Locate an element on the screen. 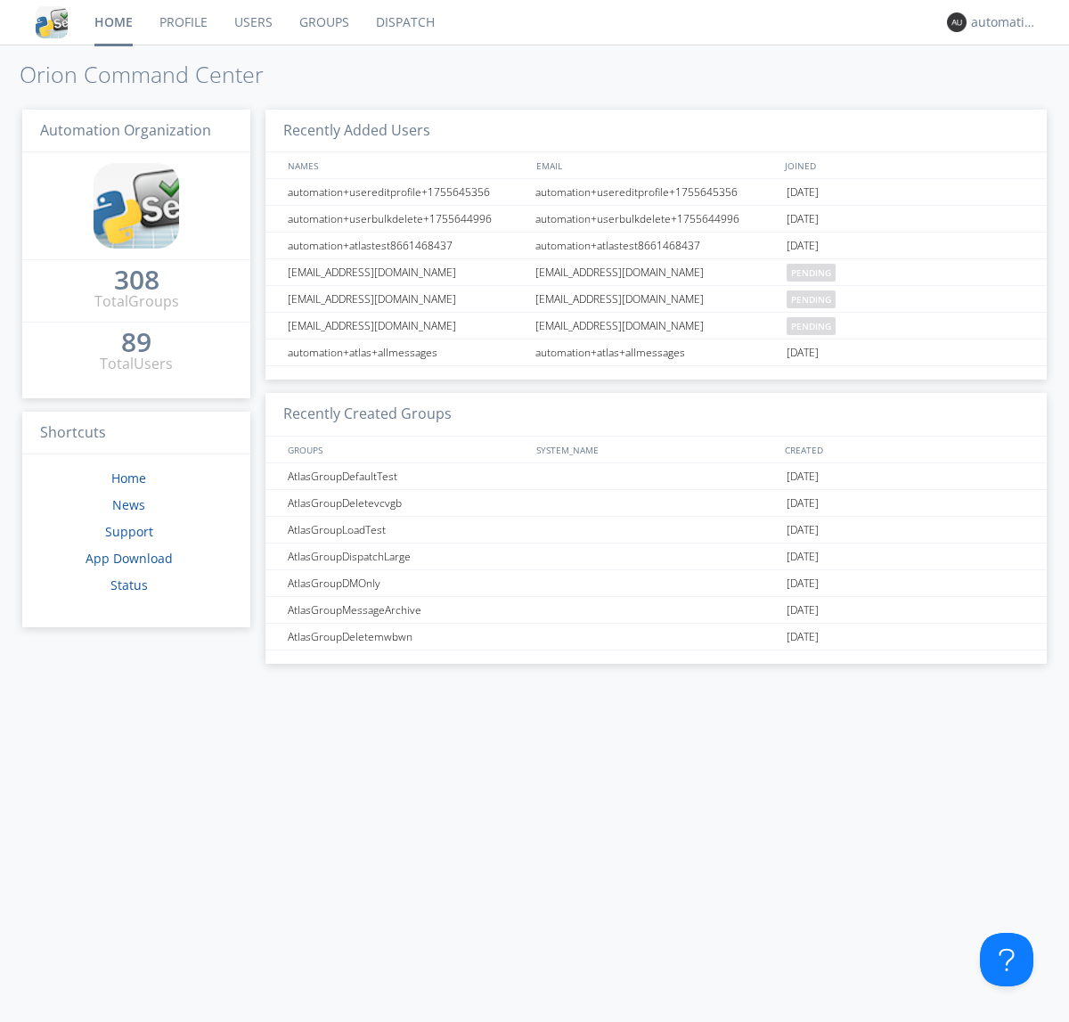  a: News is located at coordinates (128, 504).